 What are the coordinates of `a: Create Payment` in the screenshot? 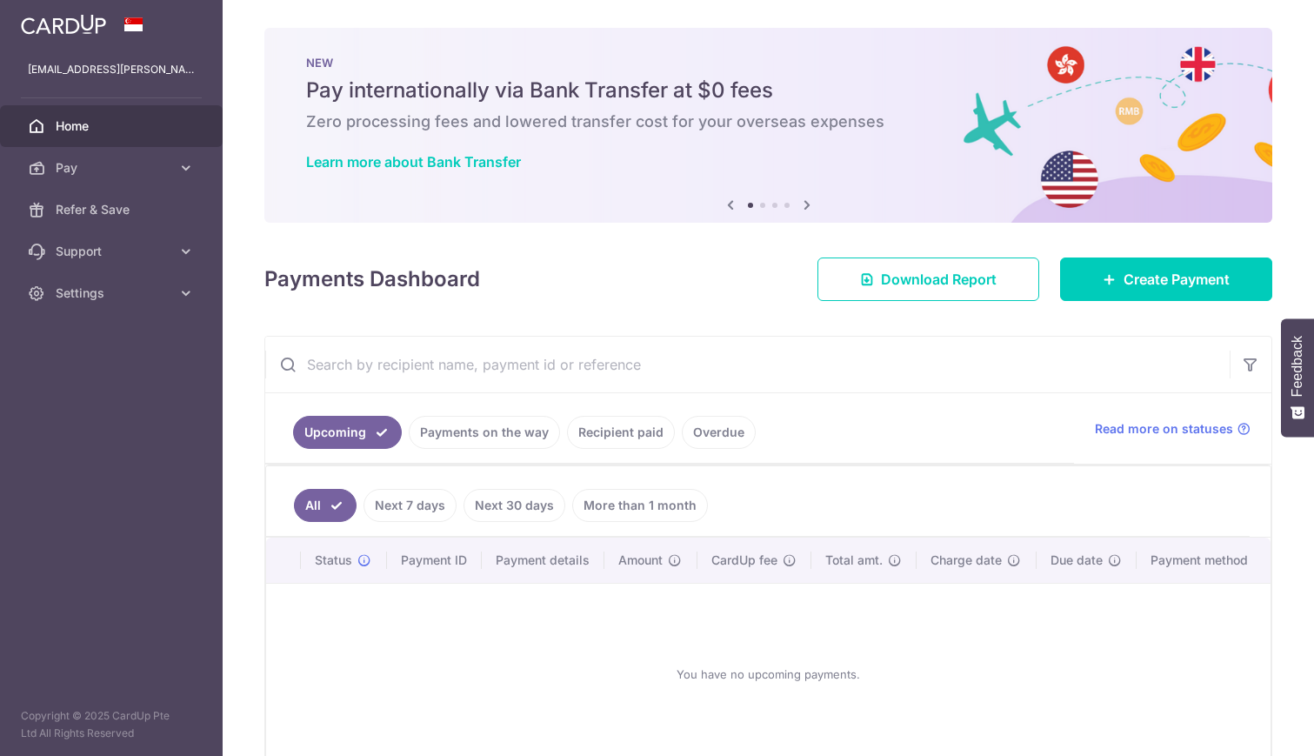 It's located at (1167, 279).